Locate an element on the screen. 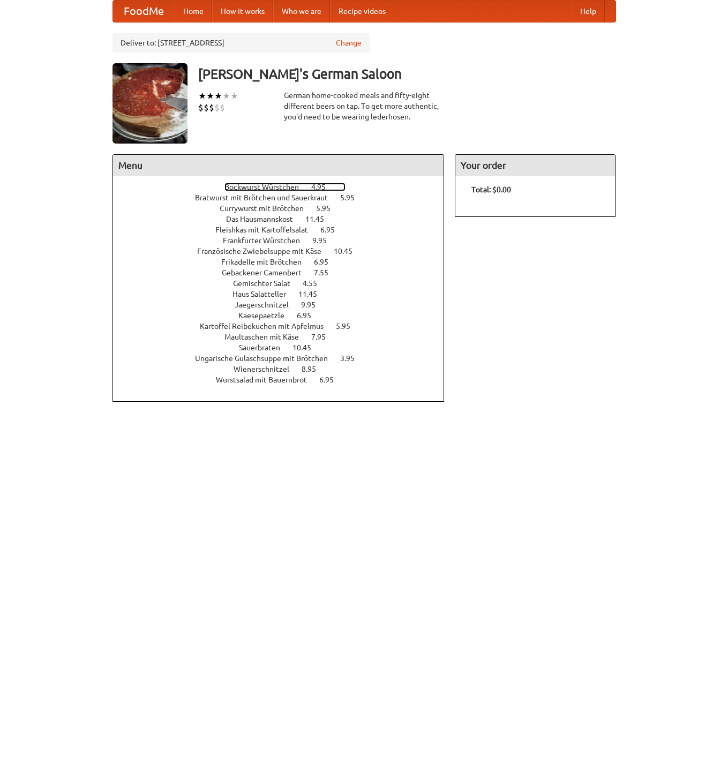  a: FoodMe is located at coordinates (144, 11).